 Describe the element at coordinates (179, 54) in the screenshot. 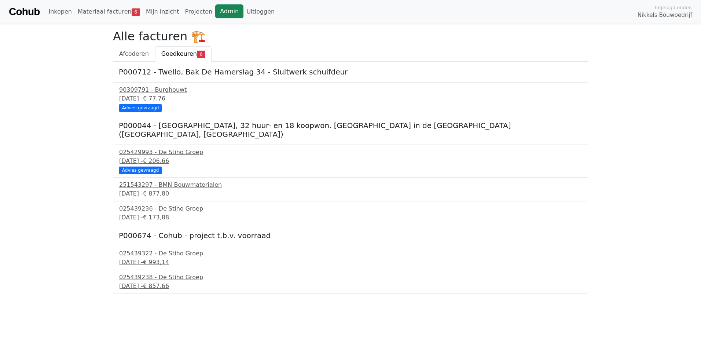

I see `span: Goedkeuren` at that location.